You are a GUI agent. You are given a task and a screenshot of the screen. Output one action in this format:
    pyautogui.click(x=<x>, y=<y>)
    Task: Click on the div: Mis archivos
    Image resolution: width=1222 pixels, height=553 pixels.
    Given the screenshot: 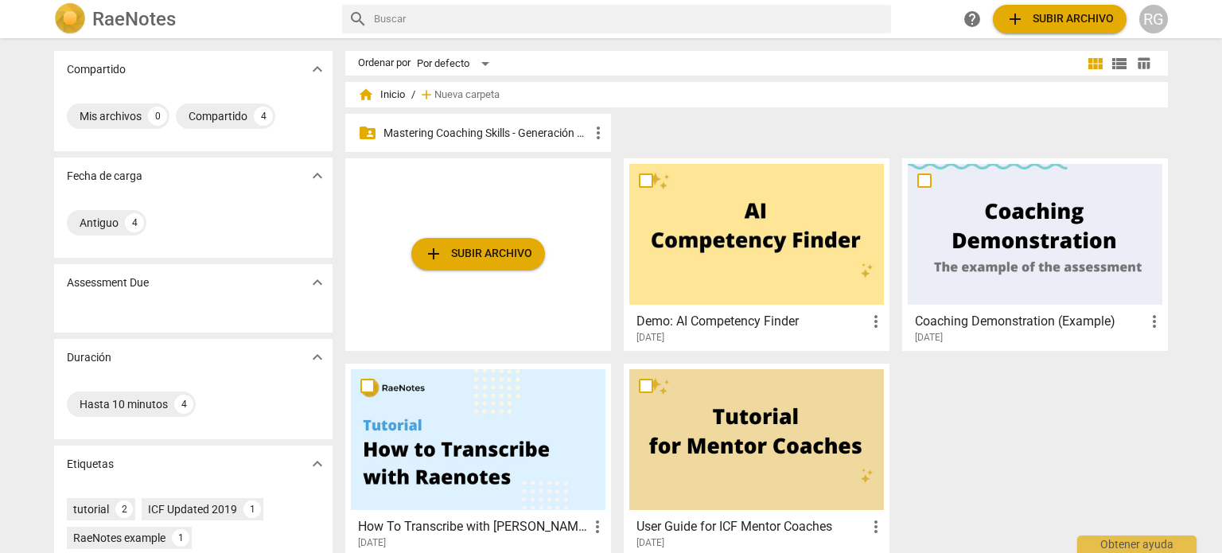 What is the action you would take?
    pyautogui.click(x=111, y=116)
    